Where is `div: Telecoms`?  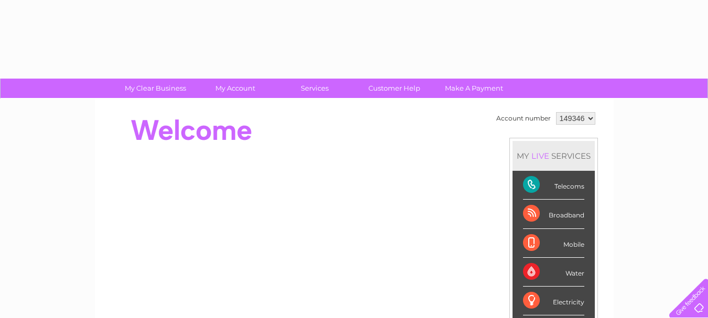
div: Telecoms is located at coordinates (553, 185).